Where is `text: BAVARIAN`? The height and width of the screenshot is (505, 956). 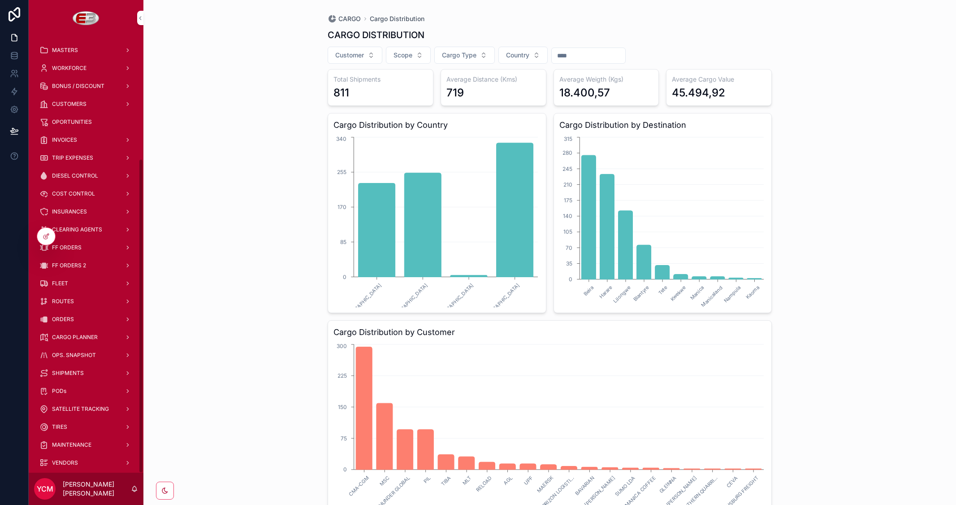
text: BAVARIAN is located at coordinates (585, 486).